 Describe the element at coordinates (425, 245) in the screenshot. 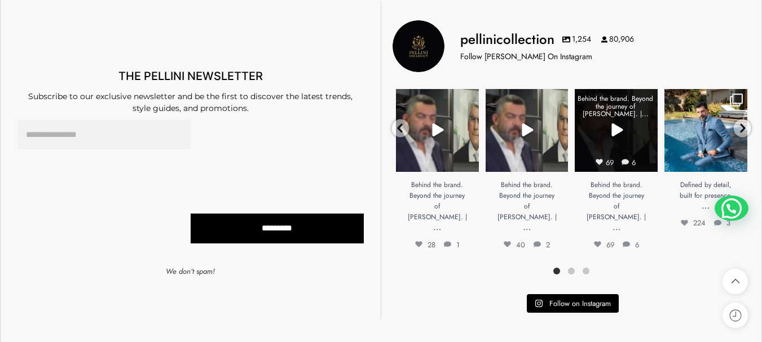

I see `span: 28` at that location.